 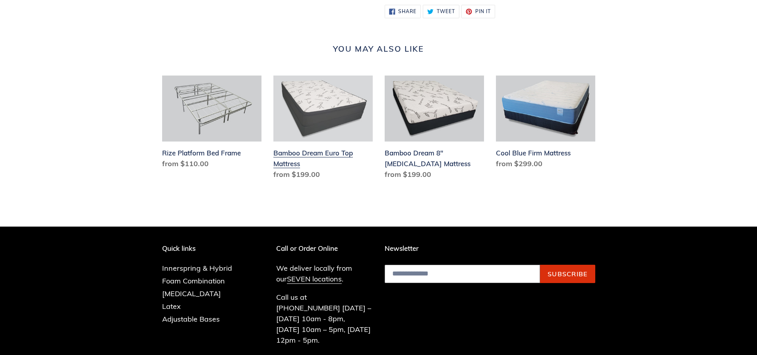 I want to click on span: Pin it, so click(x=483, y=12).